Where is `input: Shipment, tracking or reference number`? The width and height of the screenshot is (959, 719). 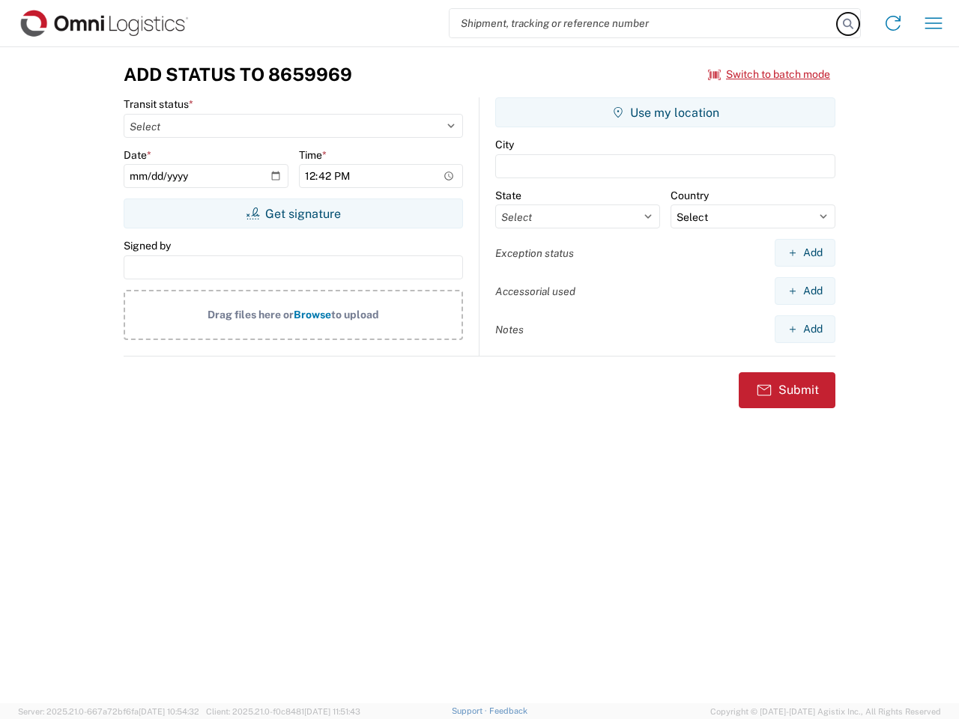
input: Shipment, tracking or reference number is located at coordinates (644, 23).